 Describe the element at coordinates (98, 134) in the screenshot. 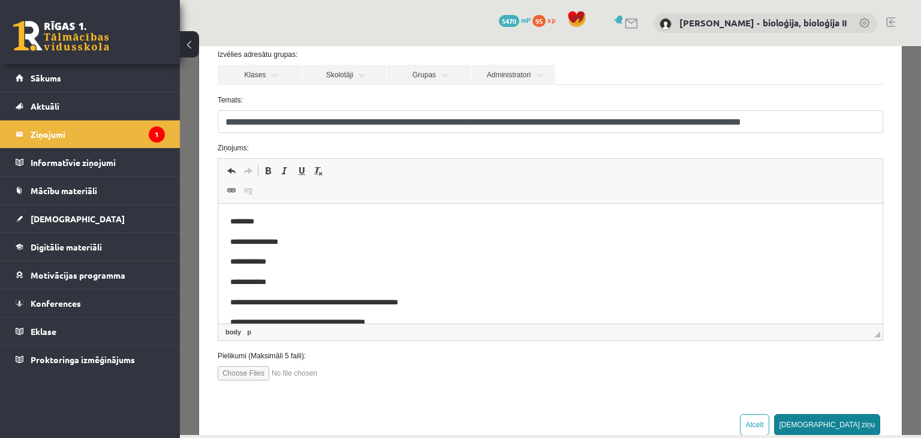

I see `legend: Ziņojumi` at that location.